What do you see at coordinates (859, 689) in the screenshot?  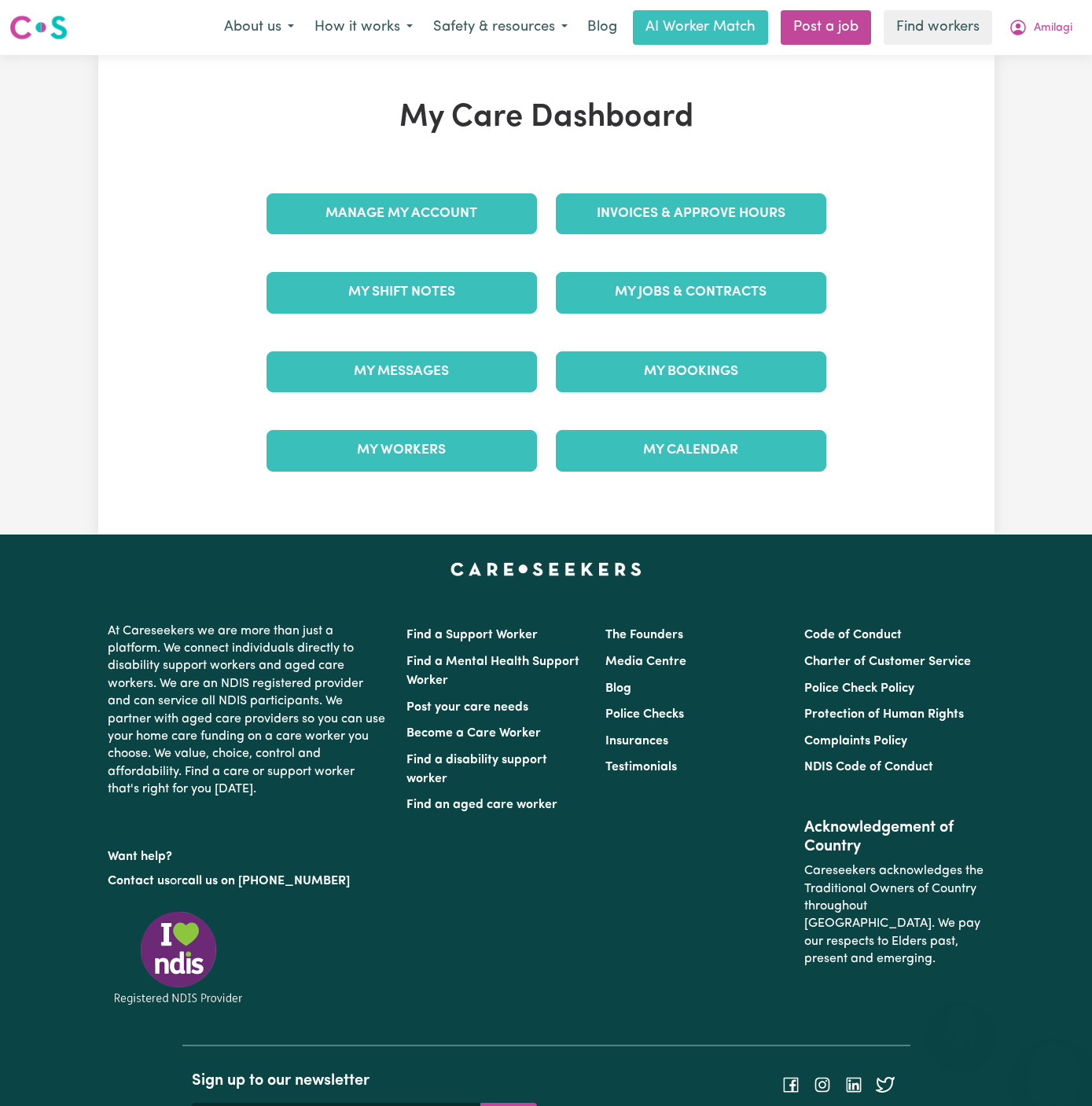 I see `a: Police Check Policy` at bounding box center [859, 689].